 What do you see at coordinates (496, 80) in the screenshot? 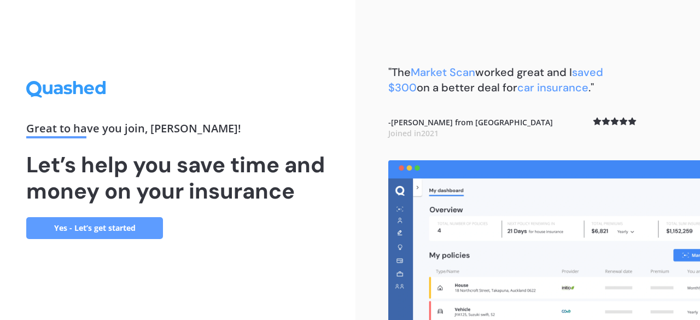
I see `b: "The worked great and I on a better deal for ."` at bounding box center [496, 80].